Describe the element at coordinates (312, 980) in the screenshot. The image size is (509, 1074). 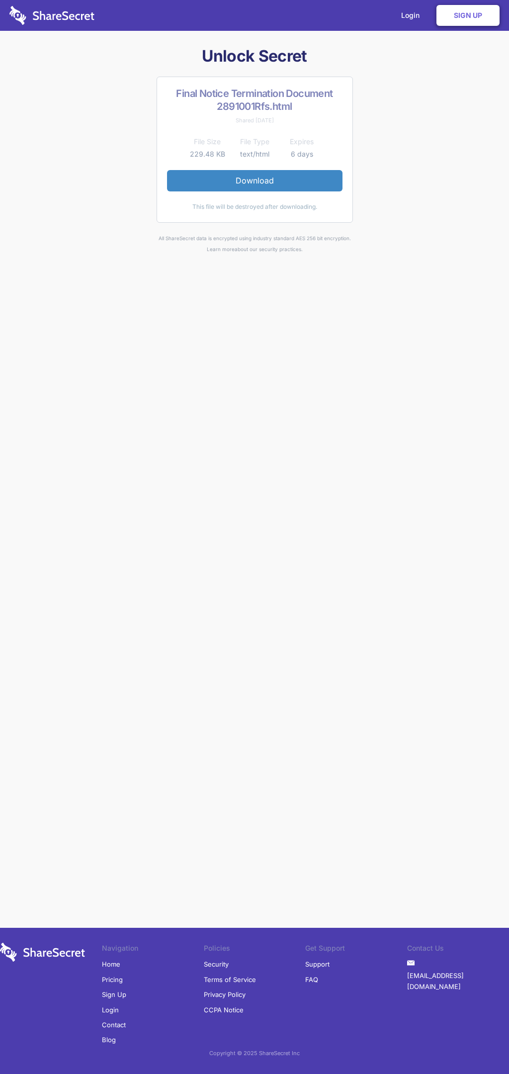
I see `a: FAQ` at that location.